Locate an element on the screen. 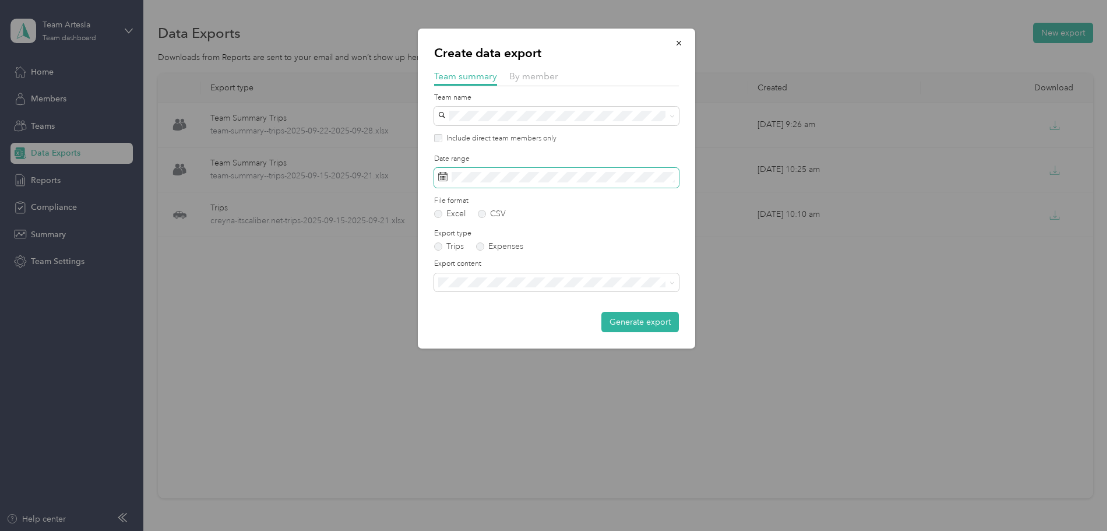 This screenshot has width=1113, height=531. label: Excel is located at coordinates (450, 214).